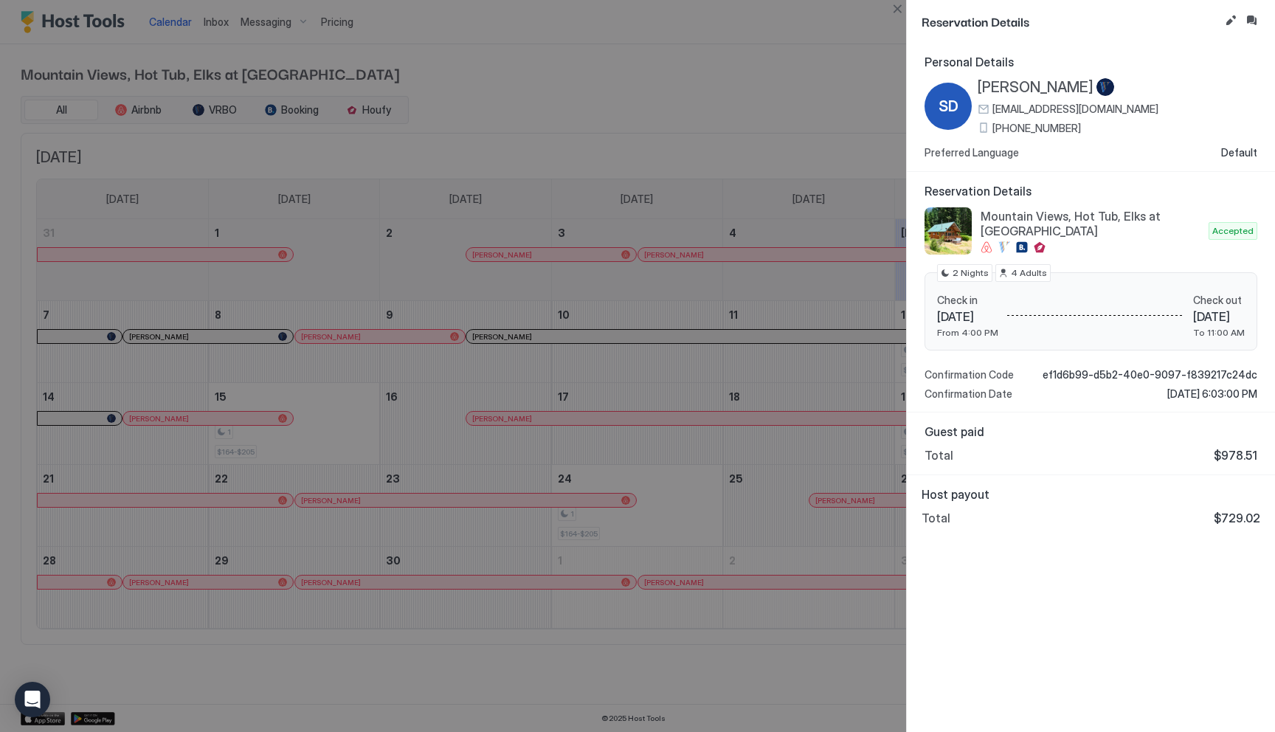 This screenshot has height=732, width=1275. What do you see at coordinates (1233, 231) in the screenshot?
I see `span: Accepted` at bounding box center [1233, 231].